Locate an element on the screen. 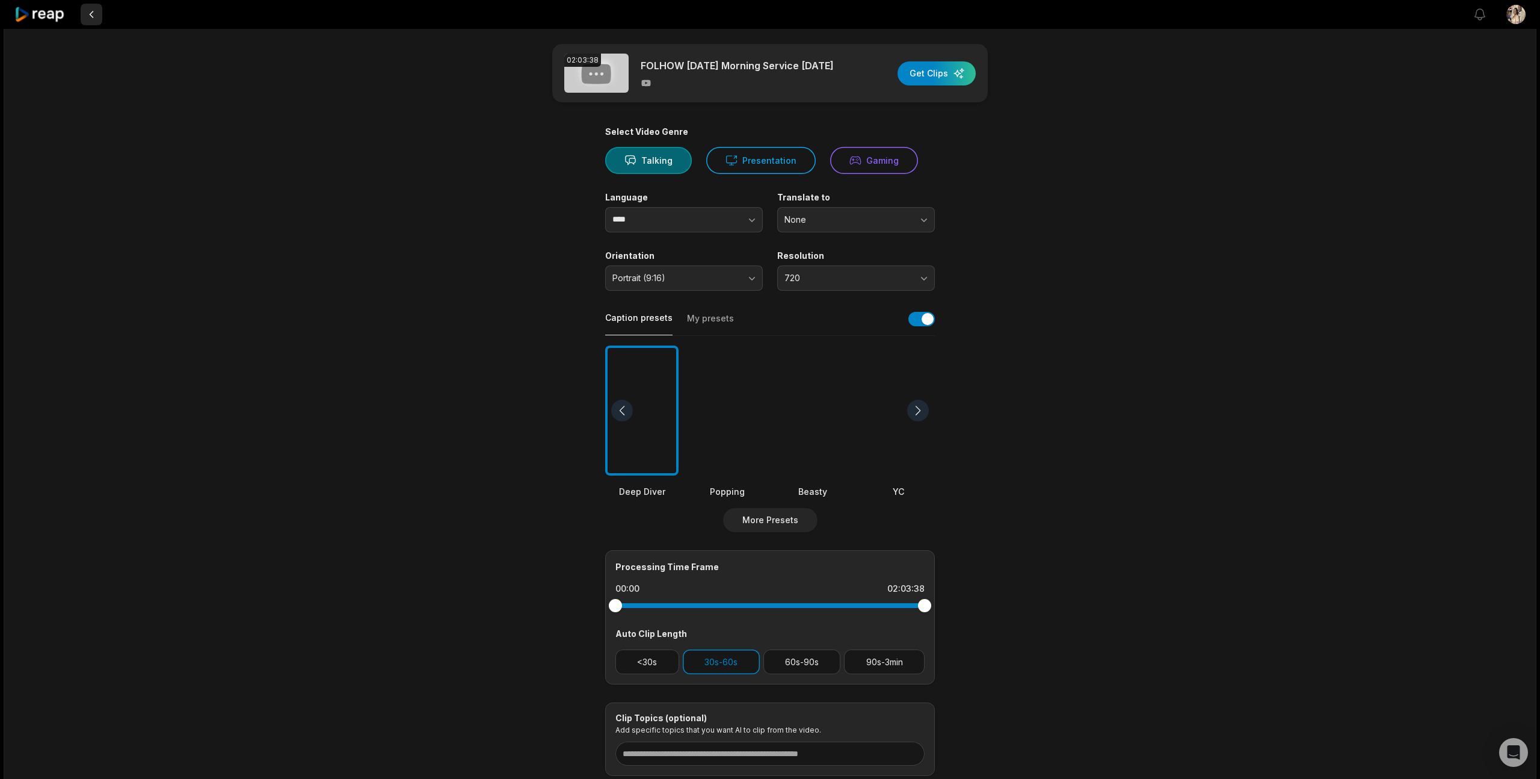 The width and height of the screenshot is (1540, 779). button: 90s-3min is located at coordinates (885, 661).